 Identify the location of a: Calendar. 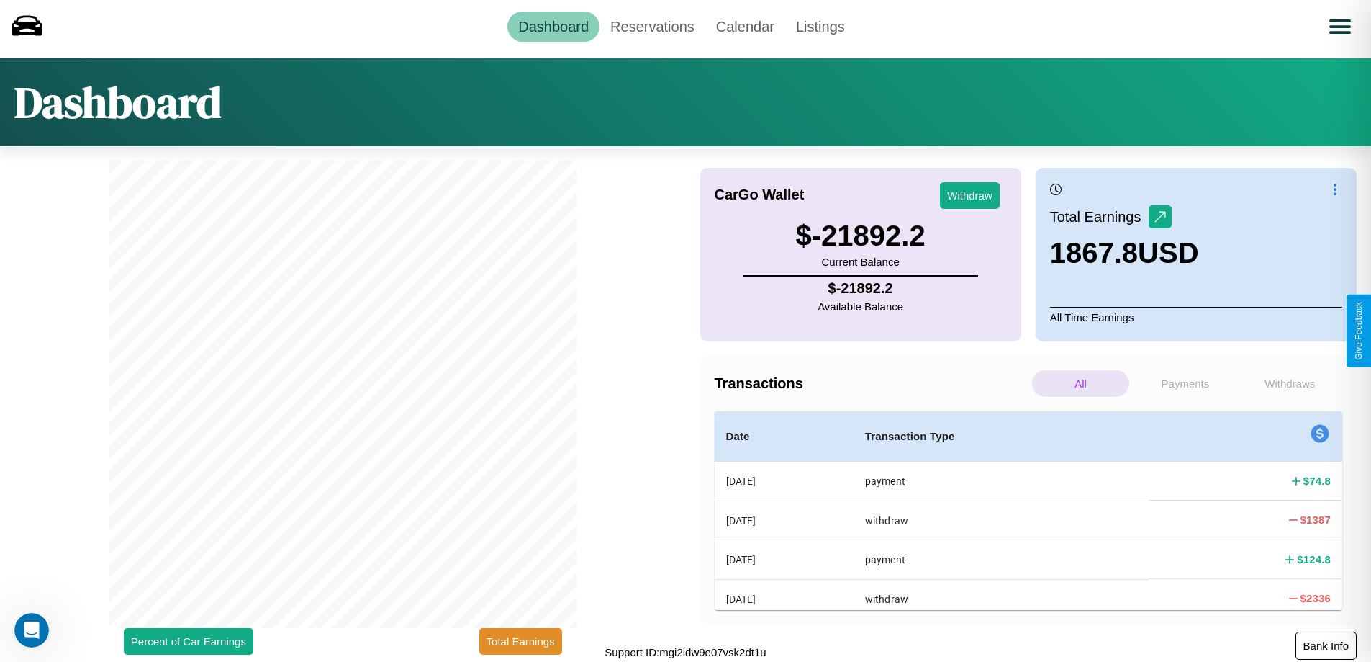
(745, 27).